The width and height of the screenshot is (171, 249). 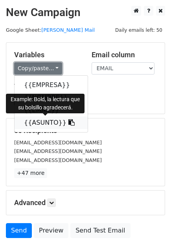 I want to click on a: {{EMPRESA}}, so click(x=51, y=85).